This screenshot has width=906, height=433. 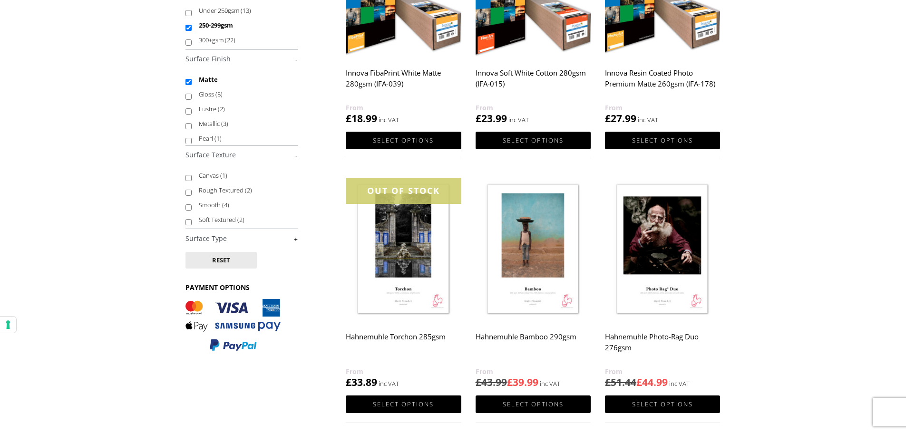 I want to click on a: Select options for “Hahnemuhle Photo-Rag Duo 276gsm”, so click(x=662, y=404).